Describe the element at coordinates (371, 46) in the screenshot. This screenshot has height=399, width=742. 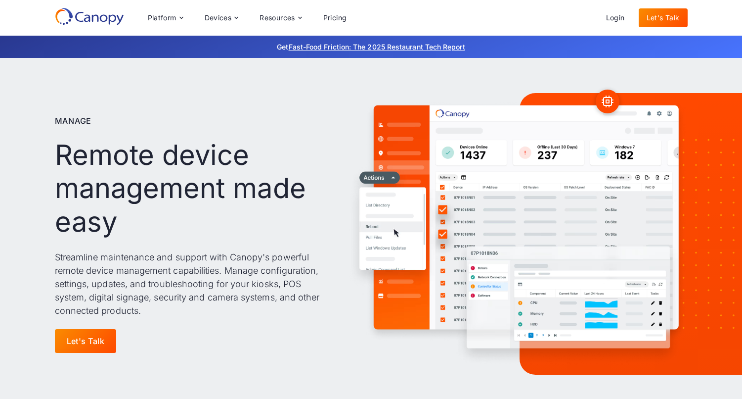
I see `p: Get` at that location.